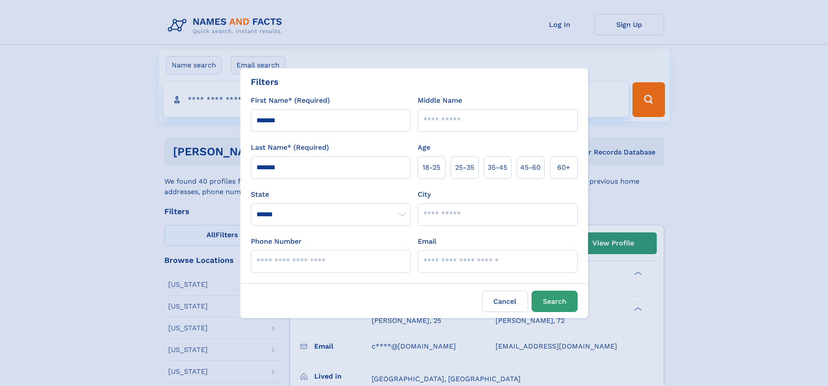 The image size is (828, 386). I want to click on label: City, so click(424, 194).